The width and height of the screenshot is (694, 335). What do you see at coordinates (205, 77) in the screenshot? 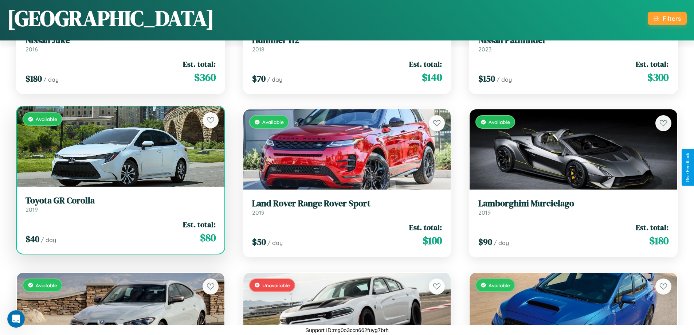
I see `span: $ 360` at bounding box center [205, 77].